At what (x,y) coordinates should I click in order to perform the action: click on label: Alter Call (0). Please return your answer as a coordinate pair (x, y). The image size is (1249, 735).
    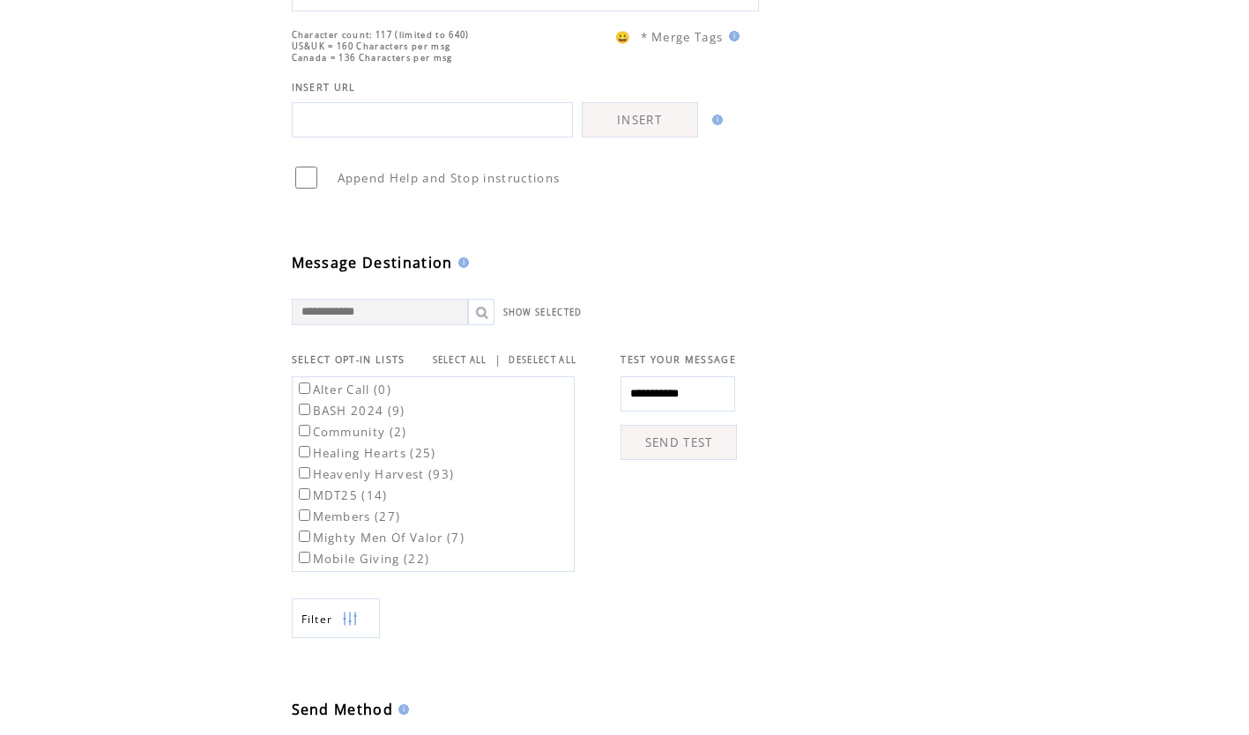
    Looking at the image, I should click on (344, 390).